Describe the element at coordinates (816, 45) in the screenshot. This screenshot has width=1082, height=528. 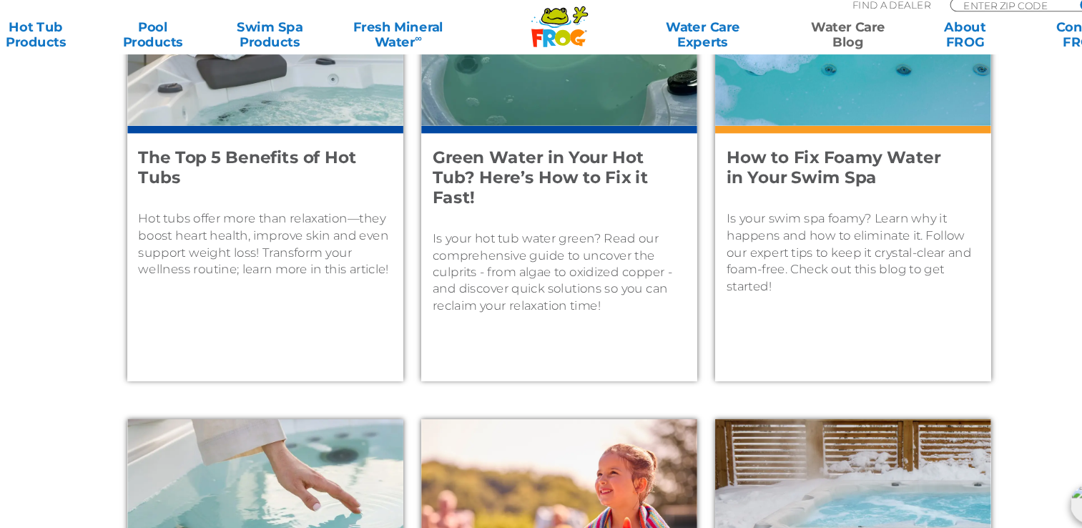
I see `a: Water CareBlog` at that location.